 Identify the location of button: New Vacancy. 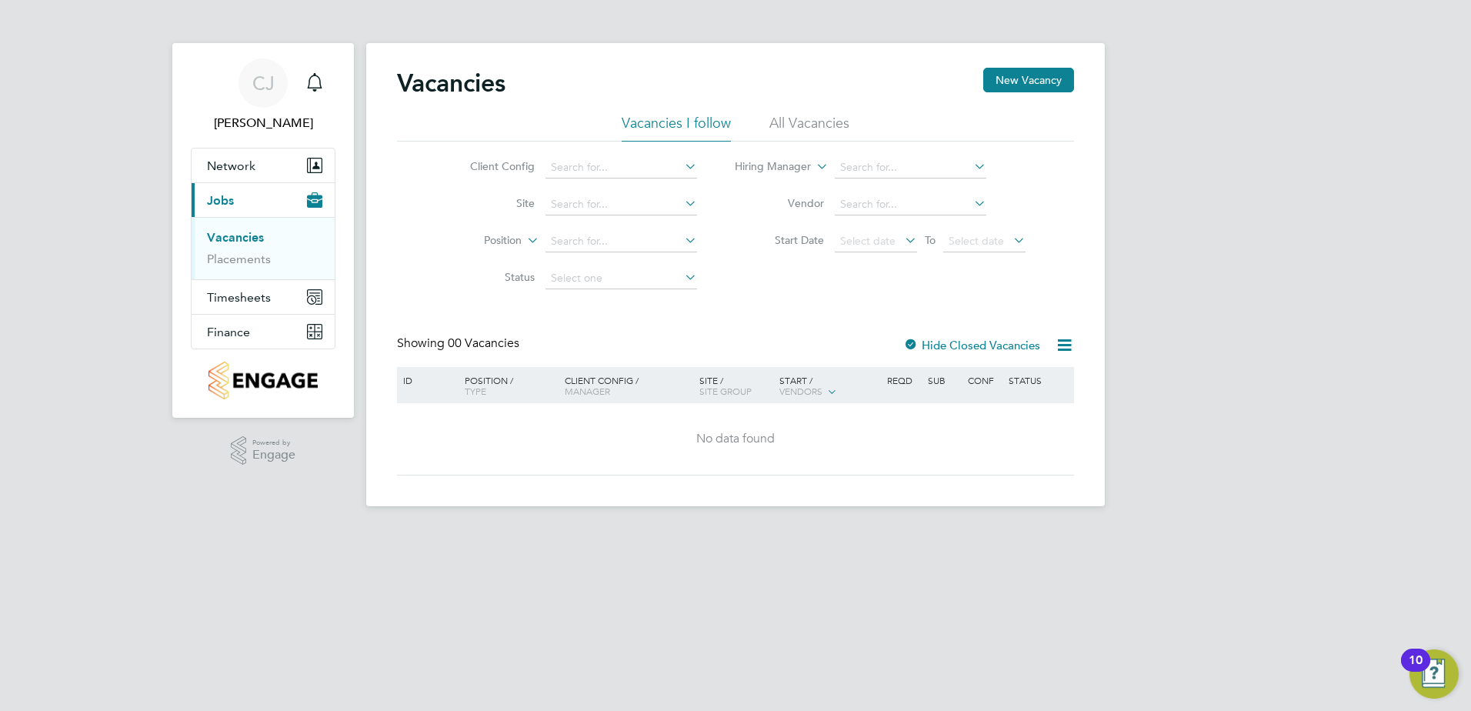
(1029, 80).